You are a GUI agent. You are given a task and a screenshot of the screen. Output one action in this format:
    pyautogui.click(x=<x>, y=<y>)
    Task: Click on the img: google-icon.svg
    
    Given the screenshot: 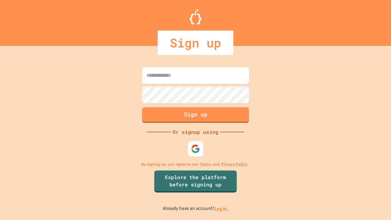 What is the action you would take?
    pyautogui.click(x=195, y=149)
    